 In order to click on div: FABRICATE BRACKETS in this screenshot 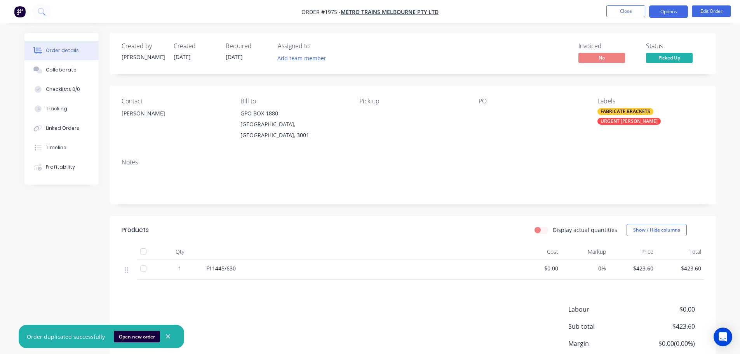, I will do `click(626, 112)`.